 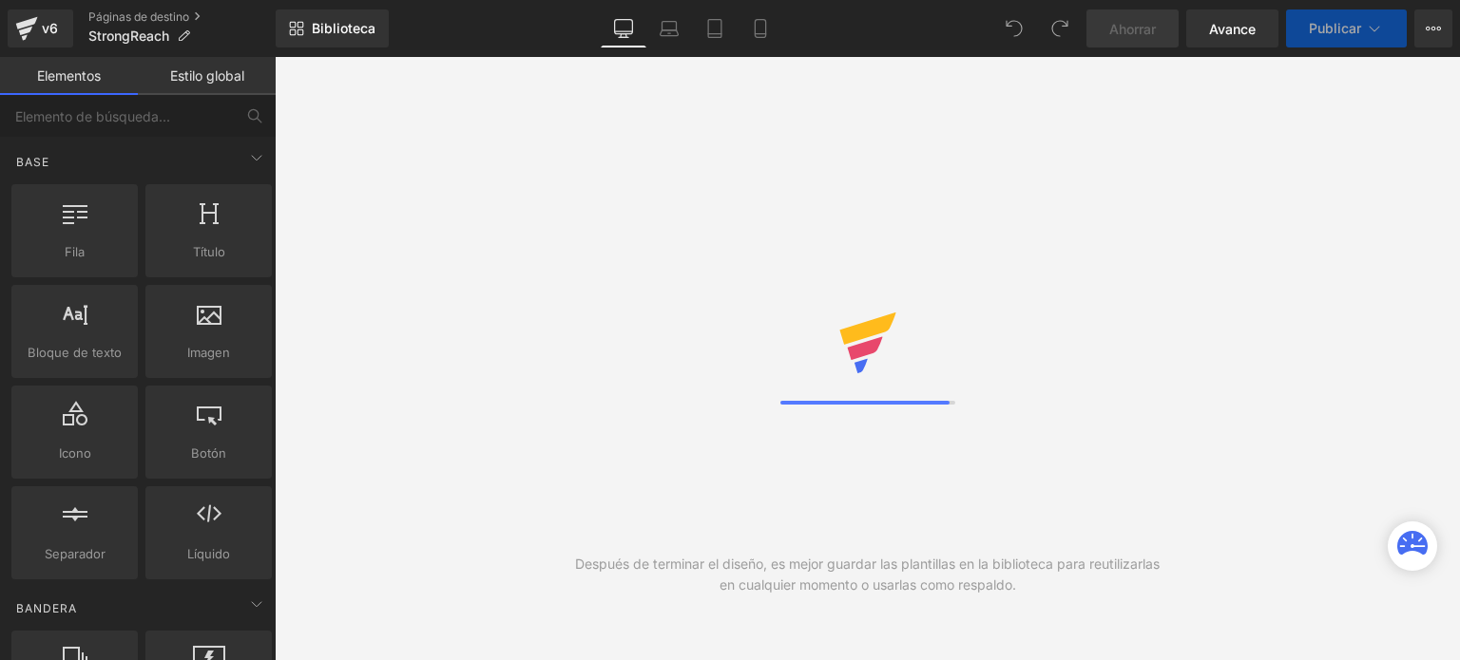 I want to click on font: Botón, so click(x=208, y=453).